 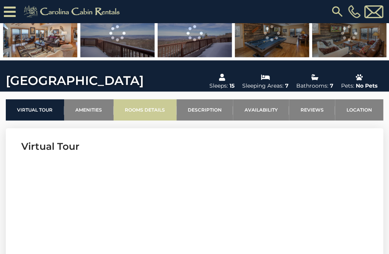 What do you see at coordinates (338, 12) in the screenshot?
I see `img: search-regular.svg` at bounding box center [338, 12].